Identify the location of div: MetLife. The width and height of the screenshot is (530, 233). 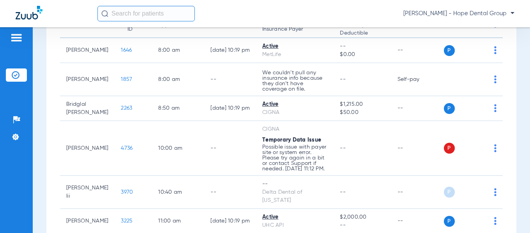
(295, 55).